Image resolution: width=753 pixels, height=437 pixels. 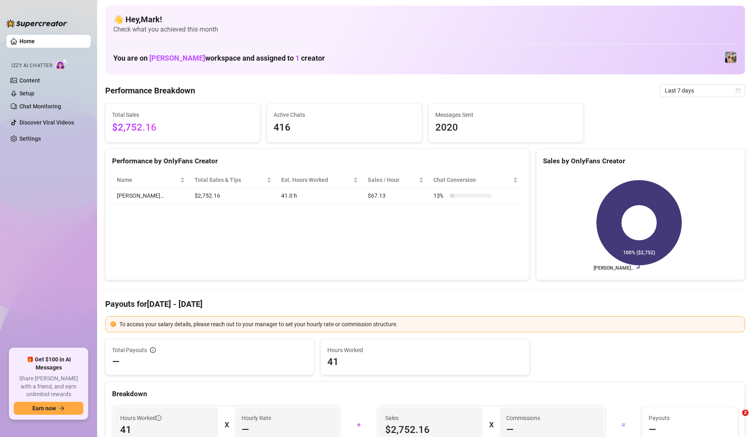 I want to click on span: Izzy AI Chatter, so click(x=32, y=66).